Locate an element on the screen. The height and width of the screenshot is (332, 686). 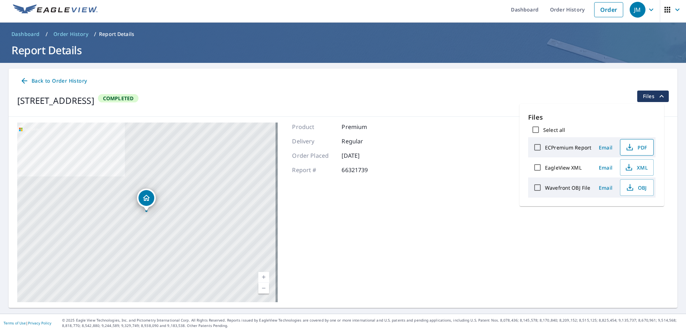
h1: Report Details is located at coordinates (343, 50).